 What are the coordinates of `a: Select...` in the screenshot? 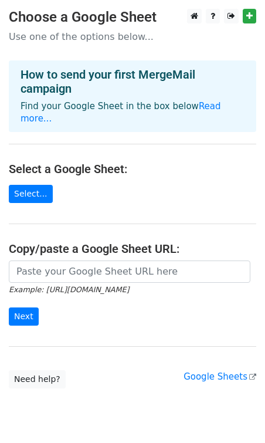 It's located at (30, 194).